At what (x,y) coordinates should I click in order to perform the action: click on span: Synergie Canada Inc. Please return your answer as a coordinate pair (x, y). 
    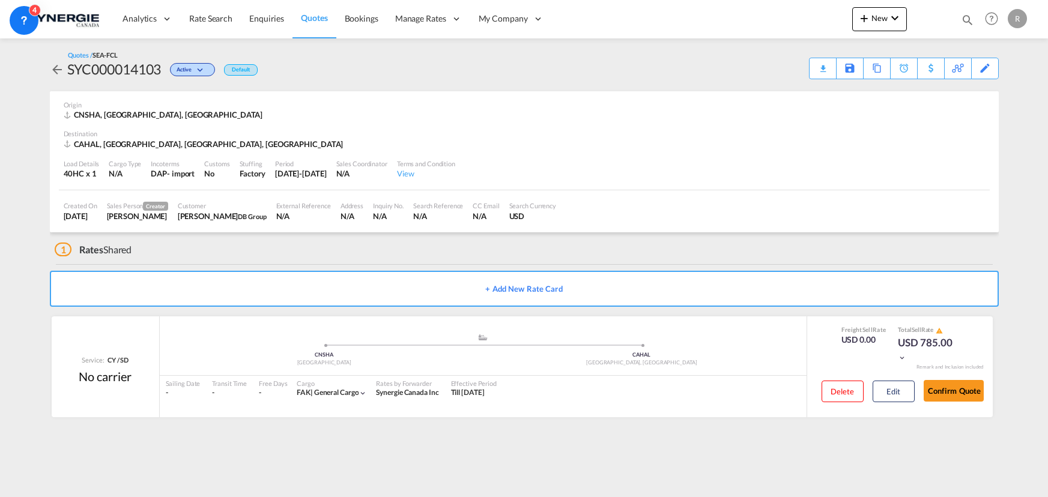
    Looking at the image, I should click on (407, 392).